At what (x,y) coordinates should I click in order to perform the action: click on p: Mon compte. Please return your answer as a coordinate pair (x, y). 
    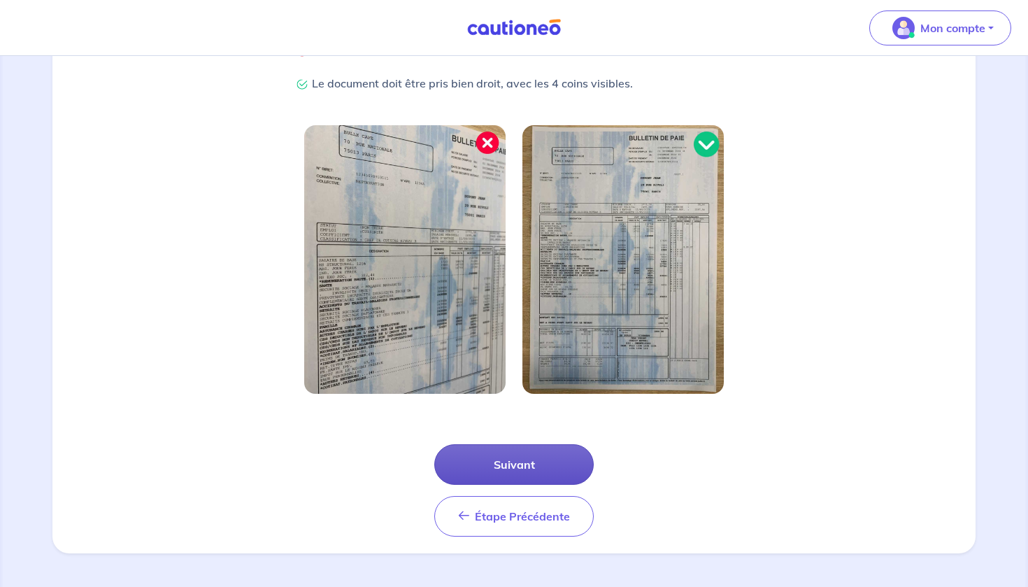
    Looking at the image, I should click on (952, 28).